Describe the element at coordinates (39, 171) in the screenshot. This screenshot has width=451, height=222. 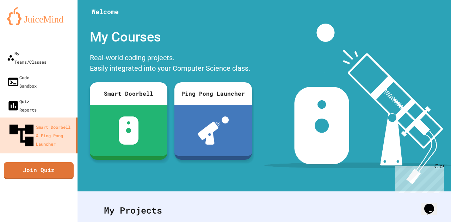
I see `a: Join Quiz` at that location.